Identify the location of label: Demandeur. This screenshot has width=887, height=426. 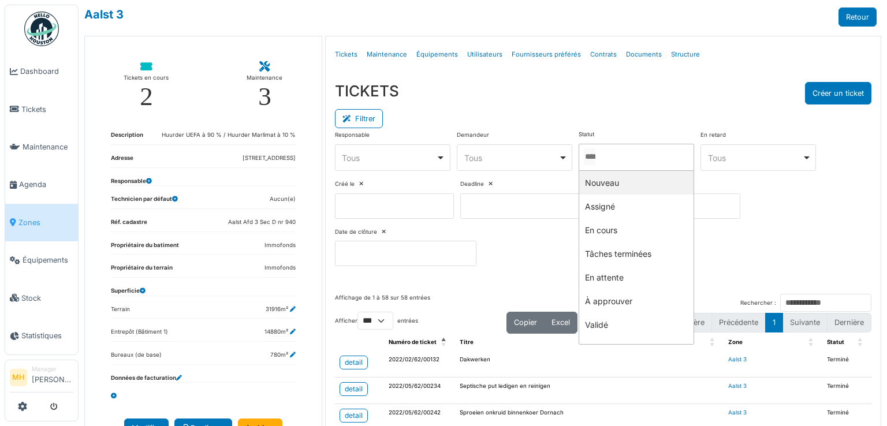
(473, 135).